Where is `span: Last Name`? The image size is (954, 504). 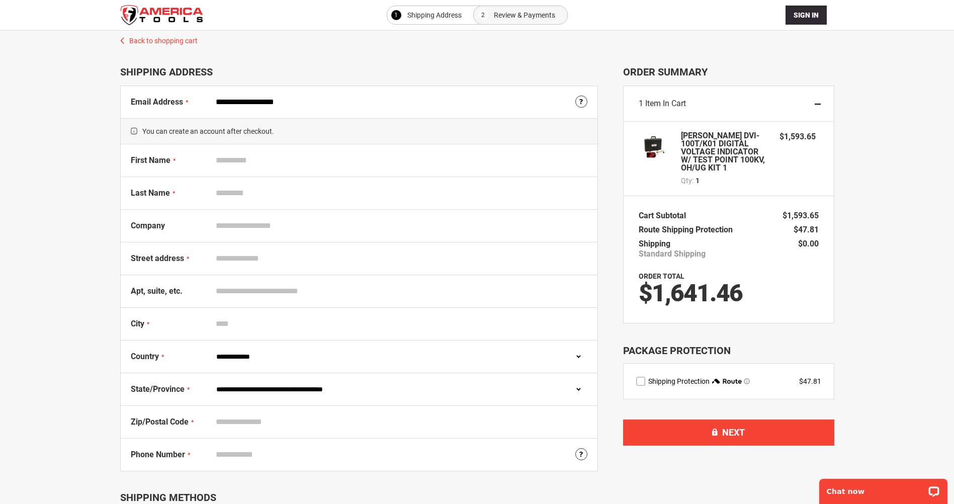 span: Last Name is located at coordinates (150, 193).